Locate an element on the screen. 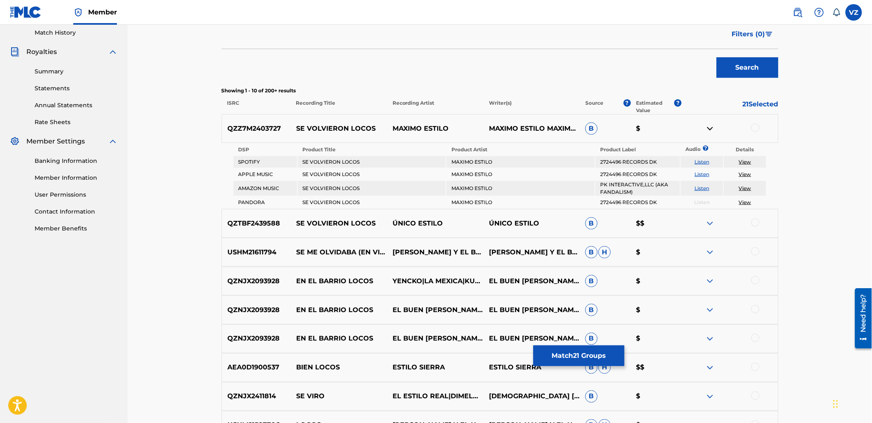 The height and width of the screenshot is (423, 872). p: Audio is located at coordinates (686, 149).